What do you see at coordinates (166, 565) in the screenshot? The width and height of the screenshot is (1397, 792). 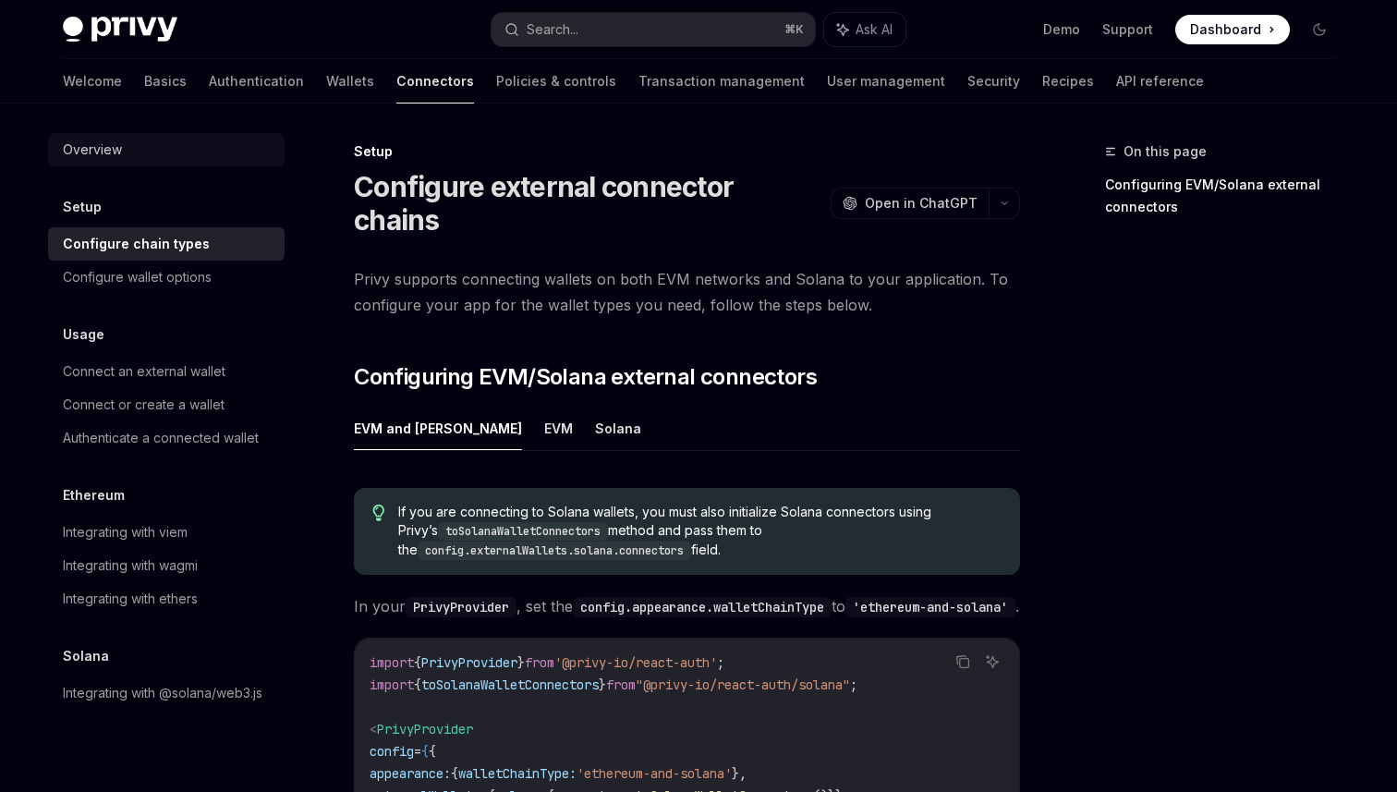 I see `a: Integrating with wagmi` at bounding box center [166, 565].